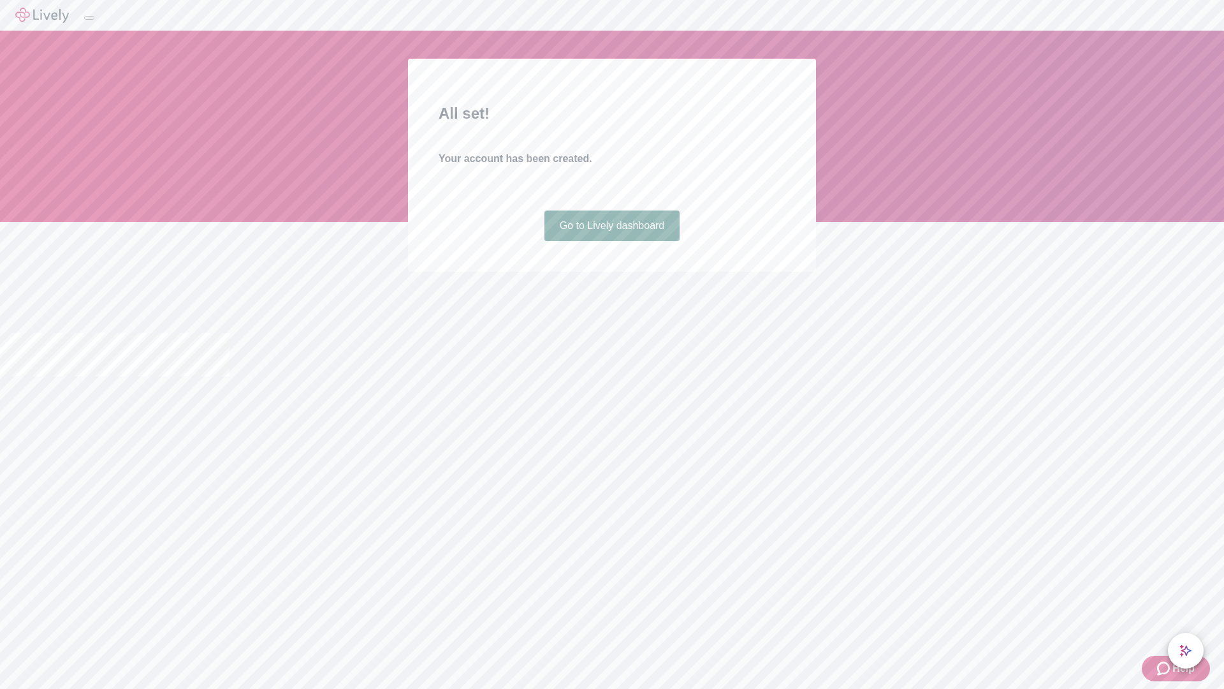 Image resolution: width=1224 pixels, height=689 pixels. I want to click on a: Go to Lively dashboard, so click(612, 226).